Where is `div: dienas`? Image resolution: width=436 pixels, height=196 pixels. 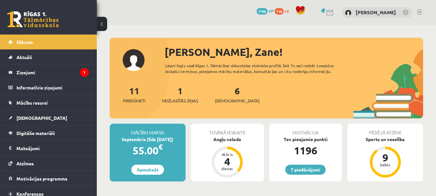 div: dienas is located at coordinates (227, 169).